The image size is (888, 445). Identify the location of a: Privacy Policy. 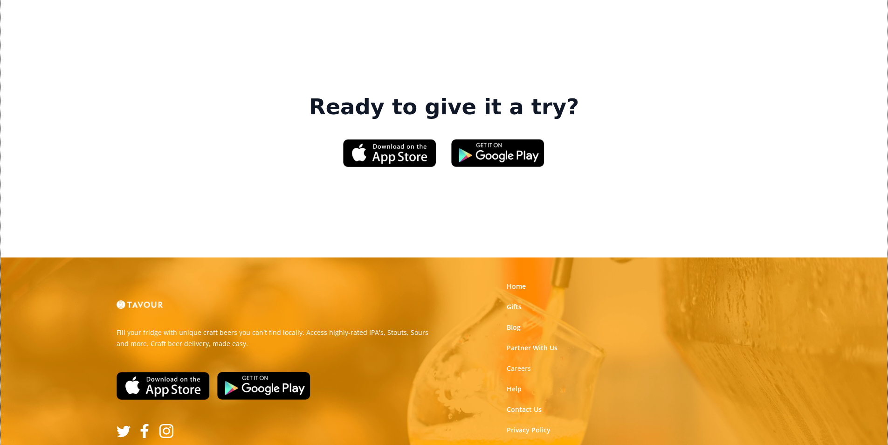
(529, 430).